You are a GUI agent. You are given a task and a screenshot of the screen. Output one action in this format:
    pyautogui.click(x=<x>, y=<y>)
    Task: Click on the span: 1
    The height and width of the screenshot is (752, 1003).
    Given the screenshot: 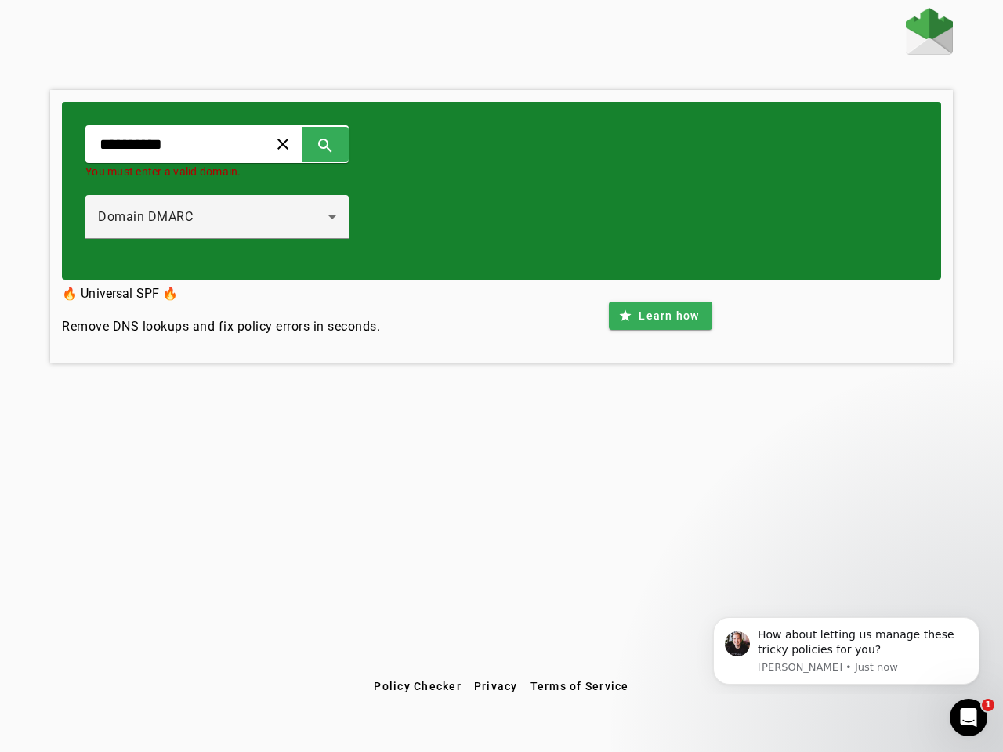 What is the action you would take?
    pyautogui.click(x=988, y=705)
    